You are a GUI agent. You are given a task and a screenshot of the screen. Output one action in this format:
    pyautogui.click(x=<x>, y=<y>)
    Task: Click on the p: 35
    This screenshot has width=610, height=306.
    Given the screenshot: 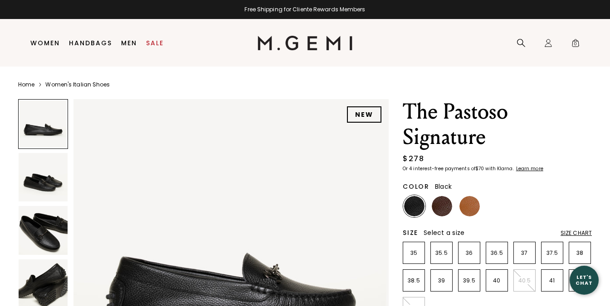 What is the action you would take?
    pyautogui.click(x=413, y=253)
    